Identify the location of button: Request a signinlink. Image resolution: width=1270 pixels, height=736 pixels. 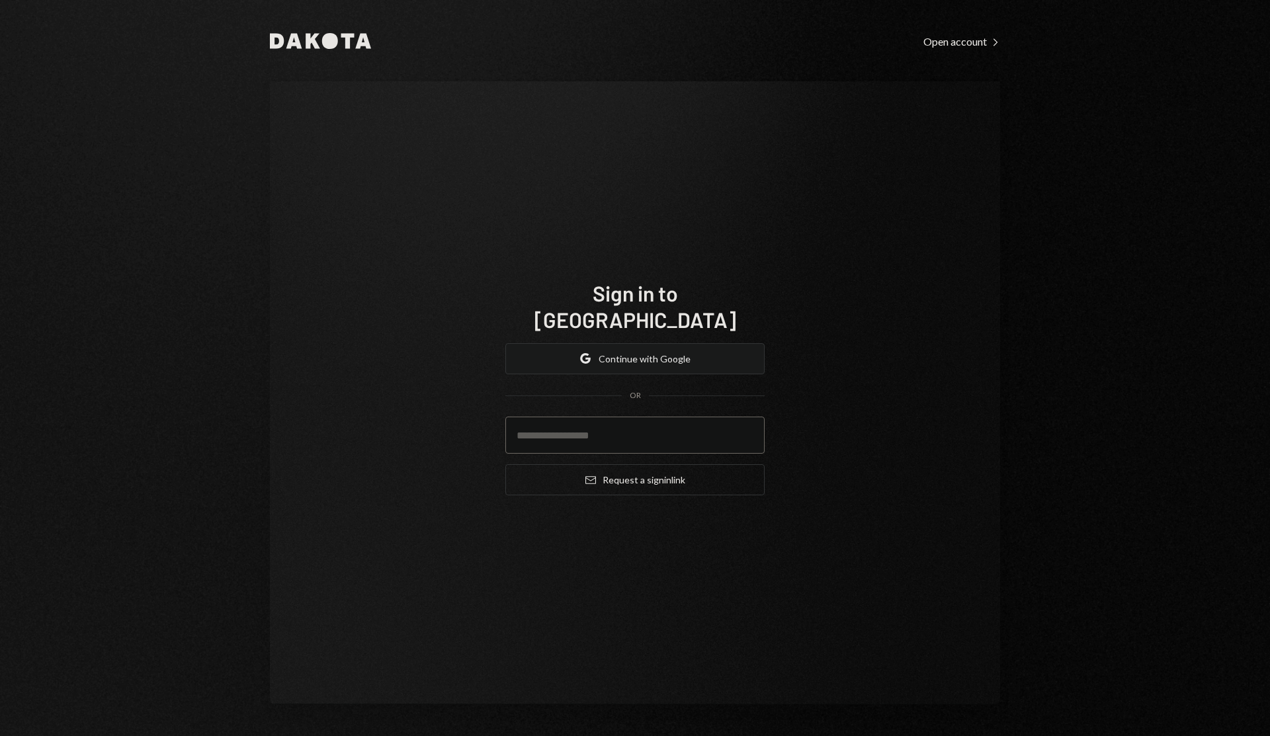
(635, 480).